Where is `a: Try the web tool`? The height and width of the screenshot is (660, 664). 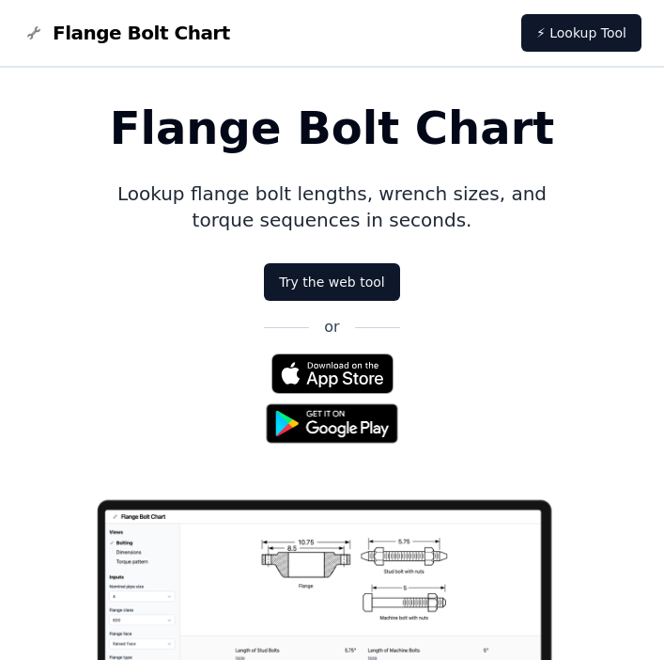 a: Try the web tool is located at coordinates (332, 282).